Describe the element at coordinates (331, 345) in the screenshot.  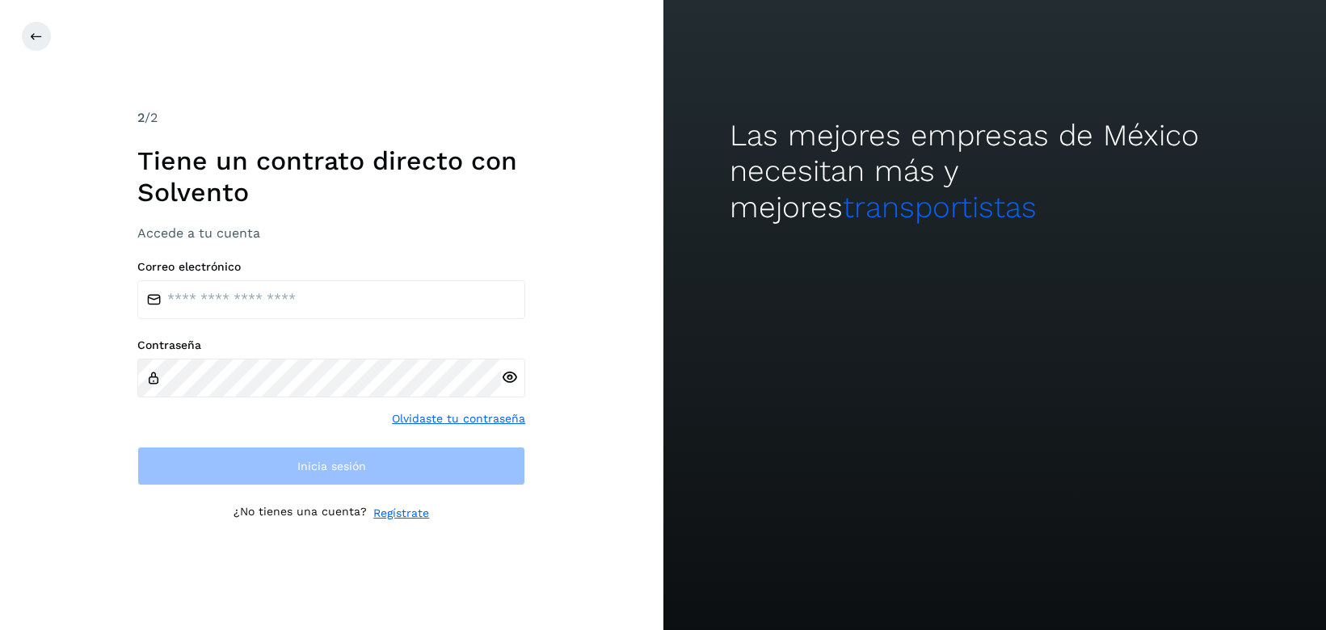
I see `label: Contraseña` at that location.